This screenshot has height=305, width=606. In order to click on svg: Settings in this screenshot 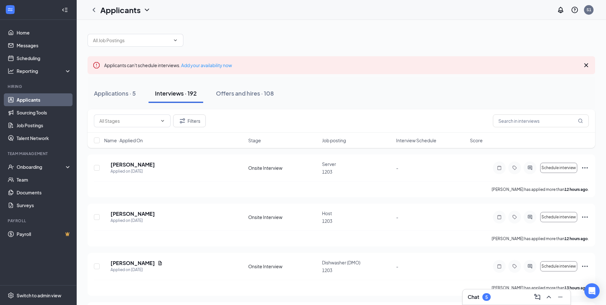, I will do `click(11, 295)`.